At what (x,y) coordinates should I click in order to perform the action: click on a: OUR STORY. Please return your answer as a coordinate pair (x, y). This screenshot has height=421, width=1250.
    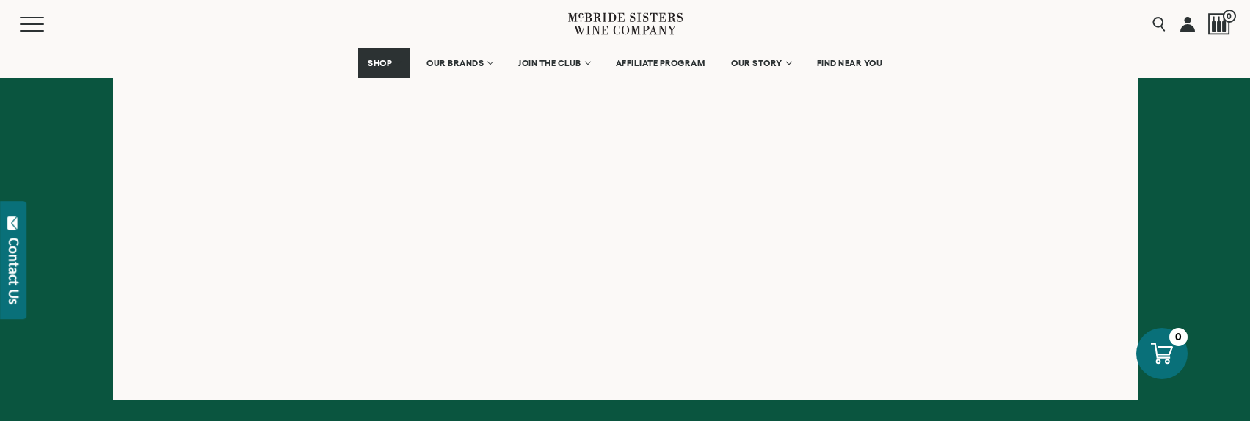
    Looking at the image, I should click on (761, 63).